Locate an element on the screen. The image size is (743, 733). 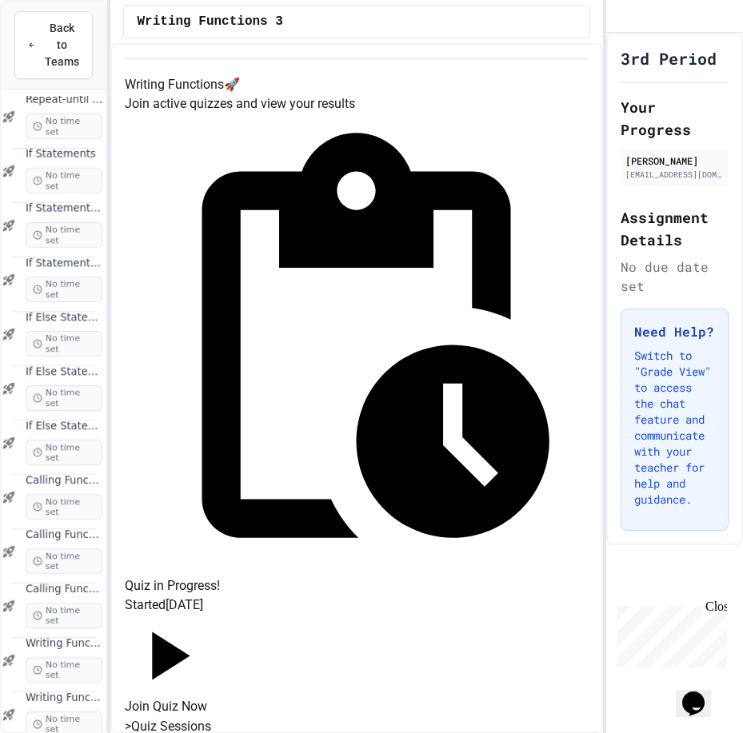
span: If Statements 3 is located at coordinates (64, 263).